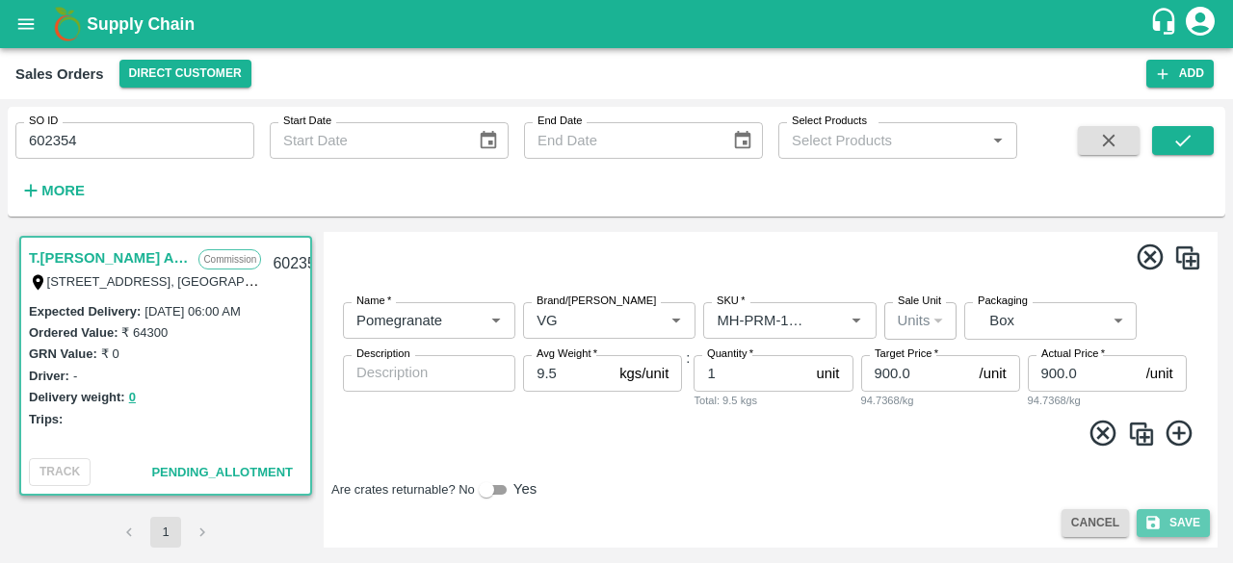 Image resolution: width=1233 pixels, height=563 pixels. Describe the element at coordinates (132, 398) in the screenshot. I see `button: 0` at that location.